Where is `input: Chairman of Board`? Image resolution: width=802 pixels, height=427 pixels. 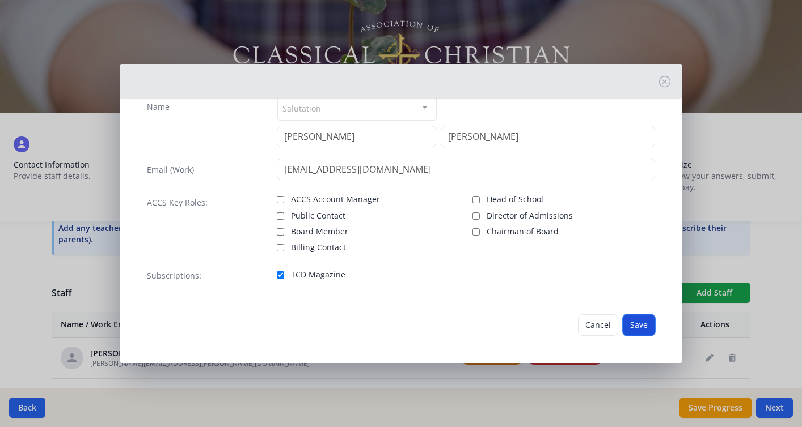 input: Chairman of Board is located at coordinates (476, 232).